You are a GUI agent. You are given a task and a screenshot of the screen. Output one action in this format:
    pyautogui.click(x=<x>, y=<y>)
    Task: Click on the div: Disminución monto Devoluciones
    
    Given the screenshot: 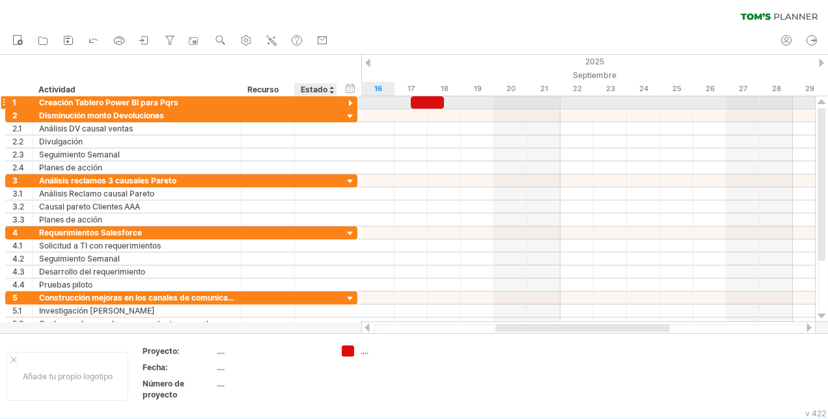 What is the action you would take?
    pyautogui.click(x=137, y=115)
    